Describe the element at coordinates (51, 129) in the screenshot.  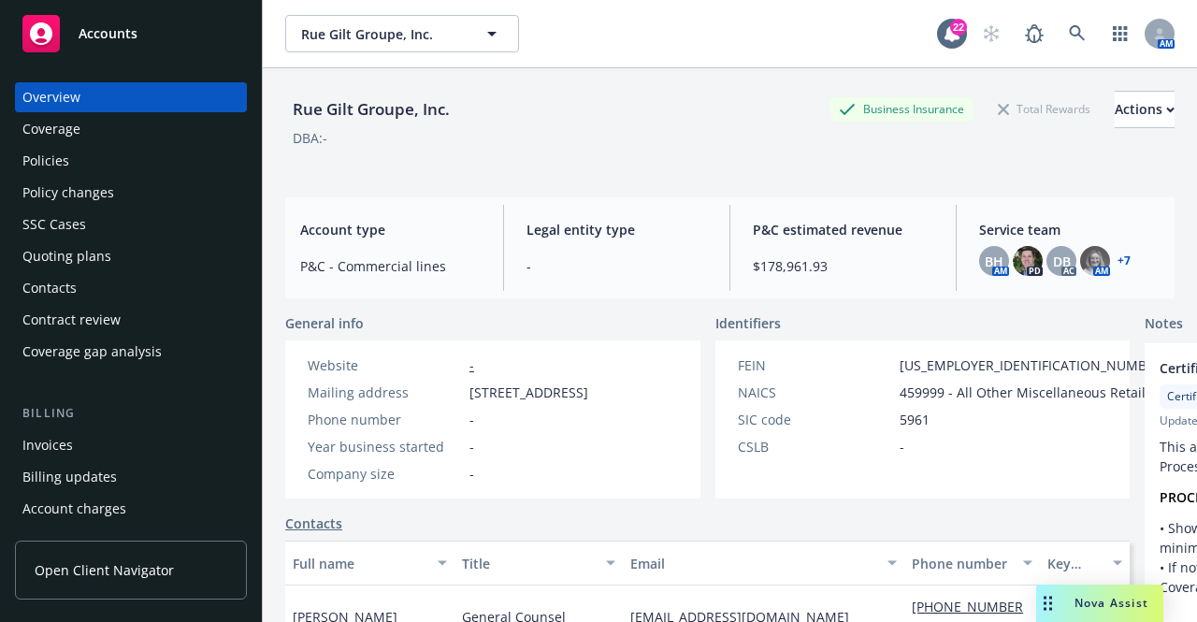
I see `div: Coverage` at that location.